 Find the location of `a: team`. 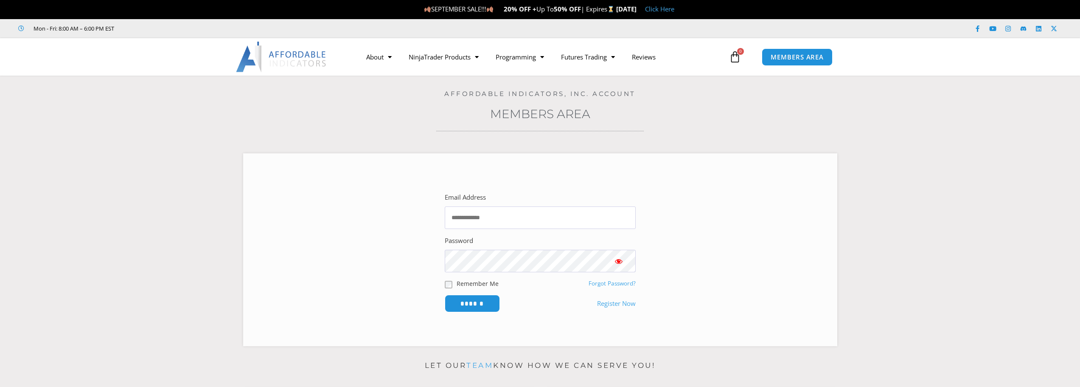

a: team is located at coordinates (480, 365).